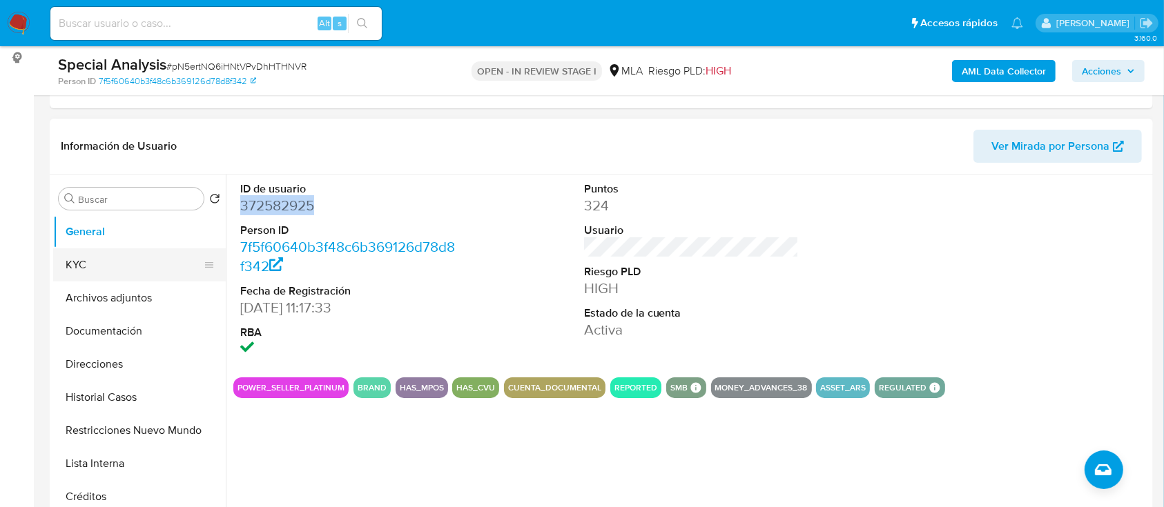 The height and width of the screenshot is (507, 1164). Describe the element at coordinates (138, 200) in the screenshot. I see `input: Buscar` at that location.